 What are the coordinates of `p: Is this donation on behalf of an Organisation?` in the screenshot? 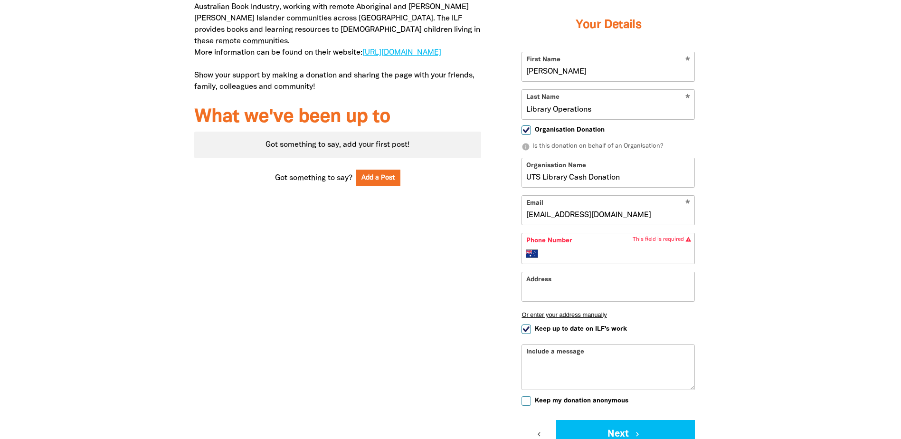 It's located at (608, 147).